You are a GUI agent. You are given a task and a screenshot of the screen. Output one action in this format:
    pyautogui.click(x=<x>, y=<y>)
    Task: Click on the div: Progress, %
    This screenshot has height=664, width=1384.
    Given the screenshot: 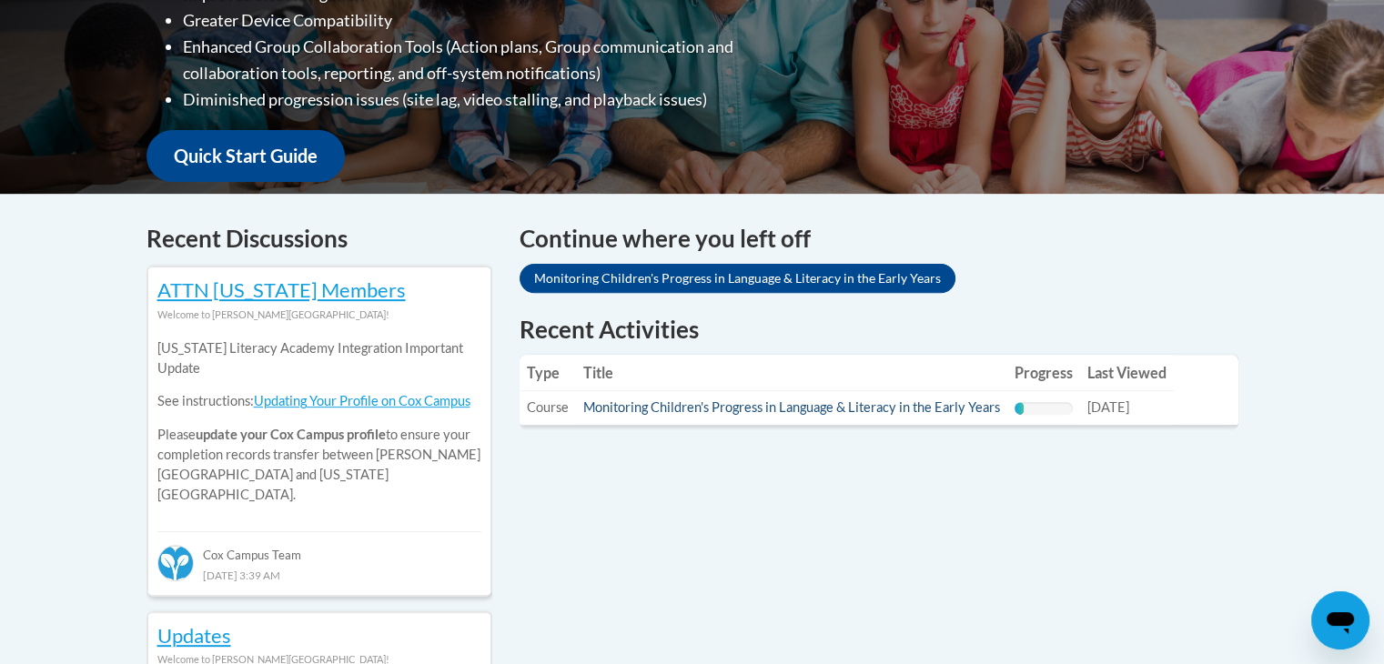 What is the action you would take?
    pyautogui.click(x=1019, y=409)
    